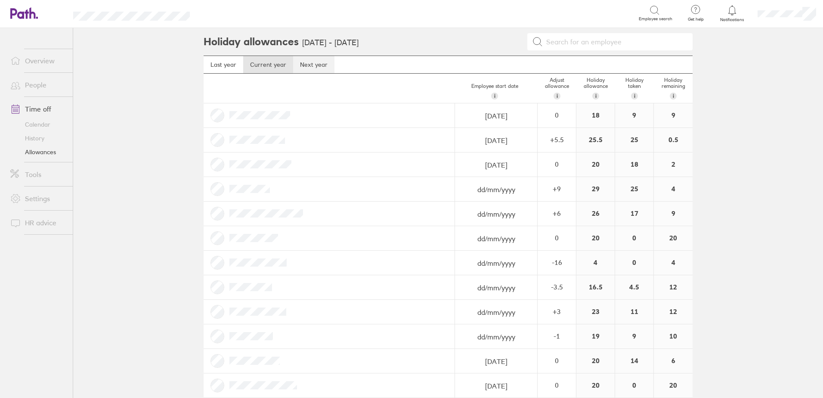  What do you see at coordinates (674, 165) in the screenshot?
I see `div: 2` at bounding box center [674, 165].